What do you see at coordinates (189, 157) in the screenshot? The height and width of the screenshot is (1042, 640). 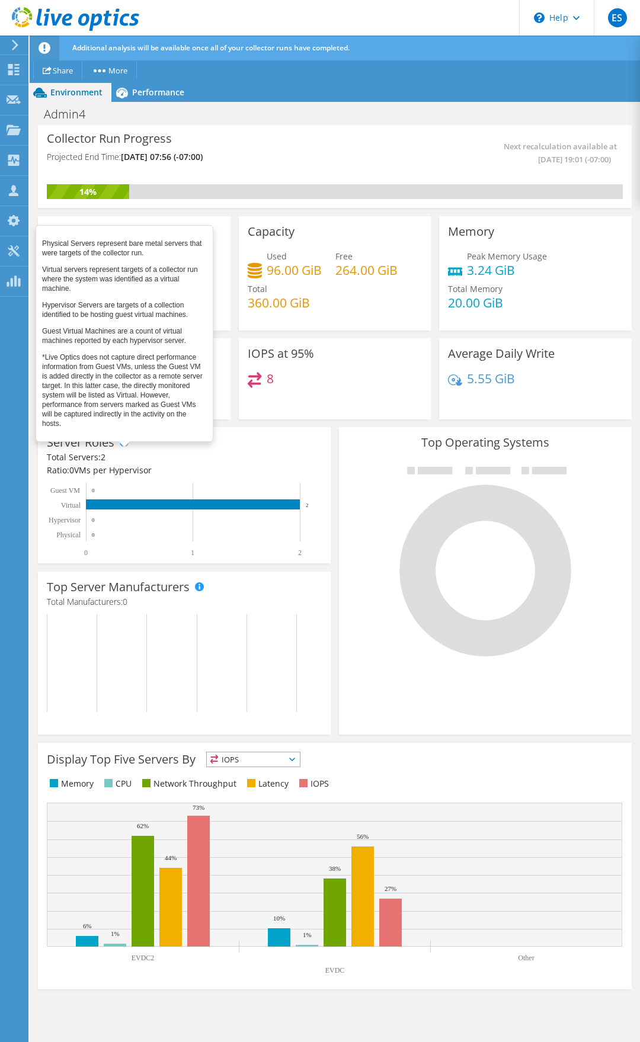 I see `h4: Projected End Time:` at bounding box center [189, 157].